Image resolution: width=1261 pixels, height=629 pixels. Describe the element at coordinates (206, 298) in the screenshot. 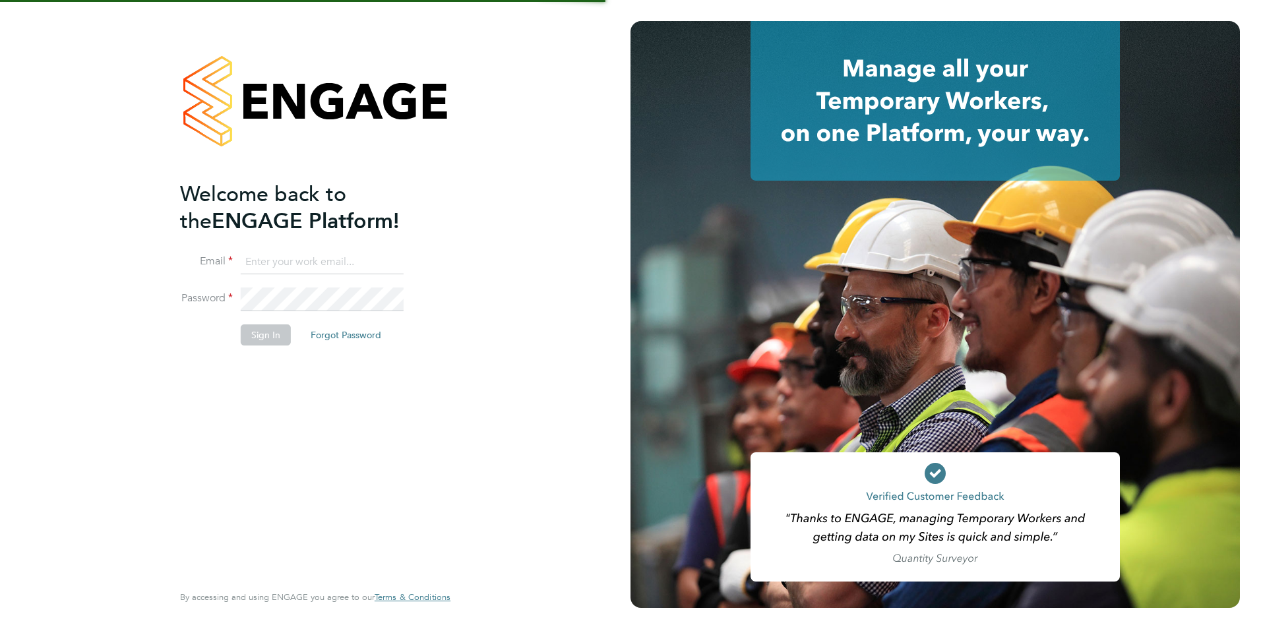

I see `label: Password` at that location.